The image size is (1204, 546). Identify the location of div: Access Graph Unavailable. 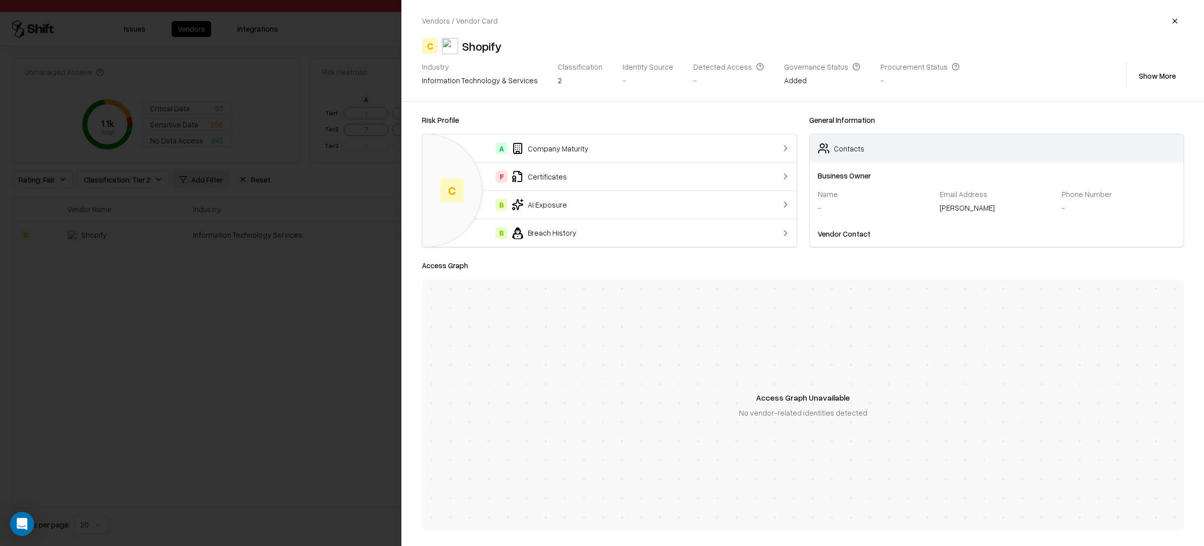
(803, 398).